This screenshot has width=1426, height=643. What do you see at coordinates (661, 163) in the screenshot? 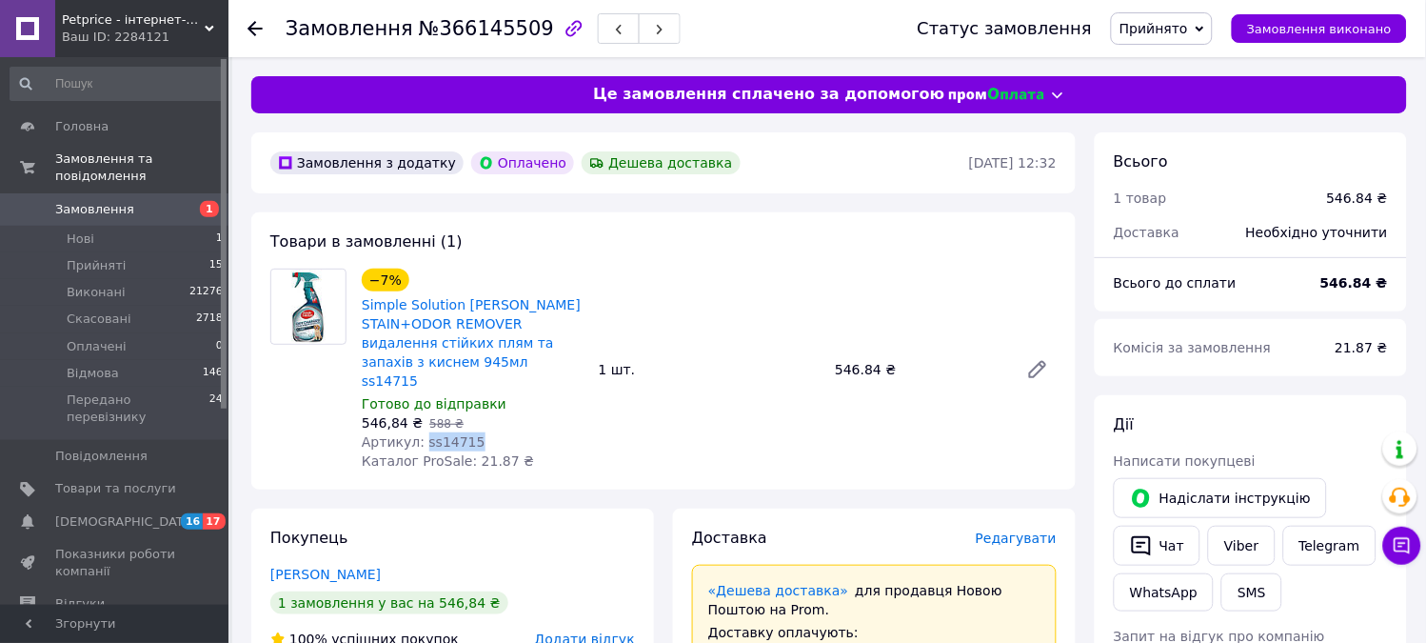
I see `div: Дешева доставка` at bounding box center [661, 163].